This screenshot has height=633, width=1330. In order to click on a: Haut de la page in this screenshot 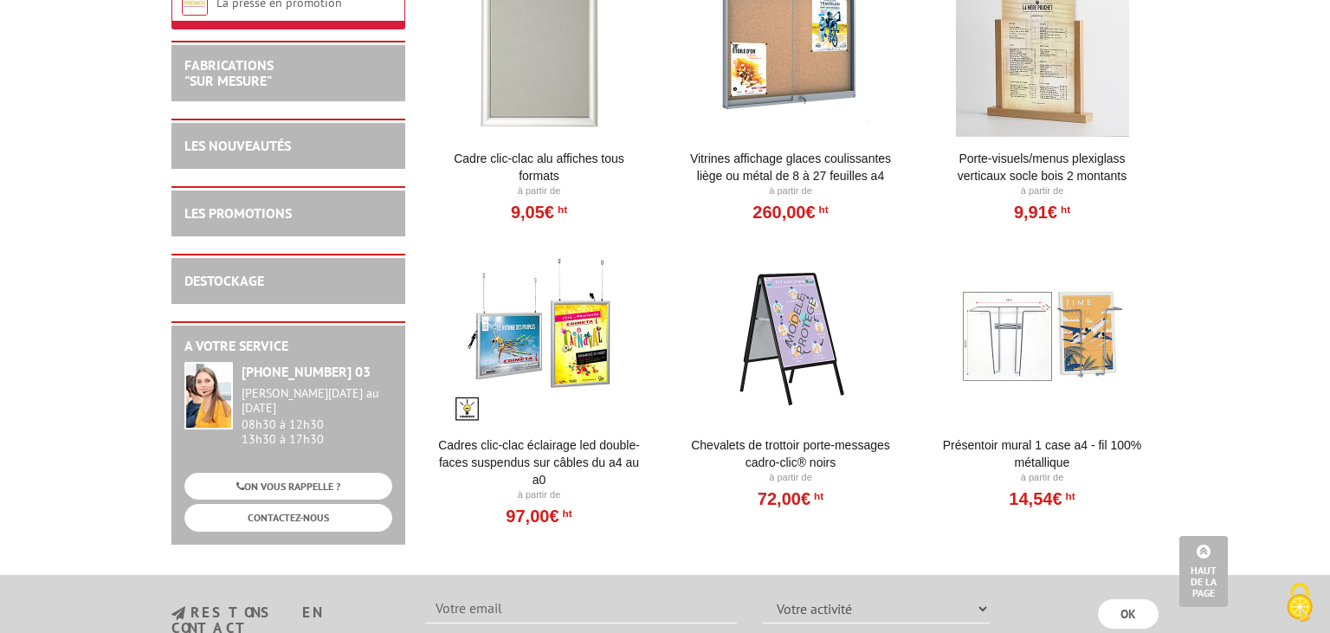, I will do `click(1204, 572)`.